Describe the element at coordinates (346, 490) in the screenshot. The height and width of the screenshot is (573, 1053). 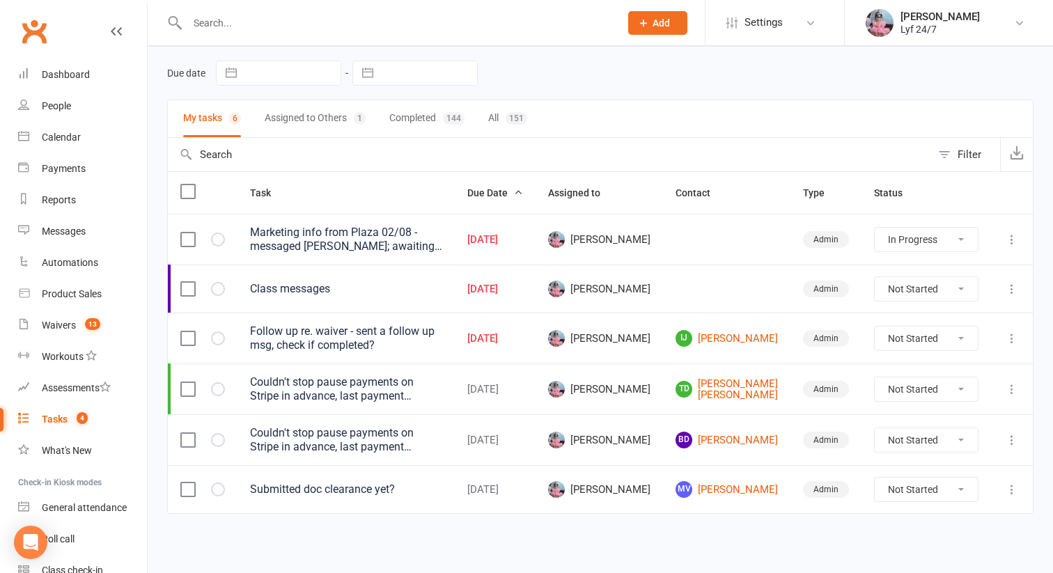
I see `div: Submitted doc clearance yet?` at that location.